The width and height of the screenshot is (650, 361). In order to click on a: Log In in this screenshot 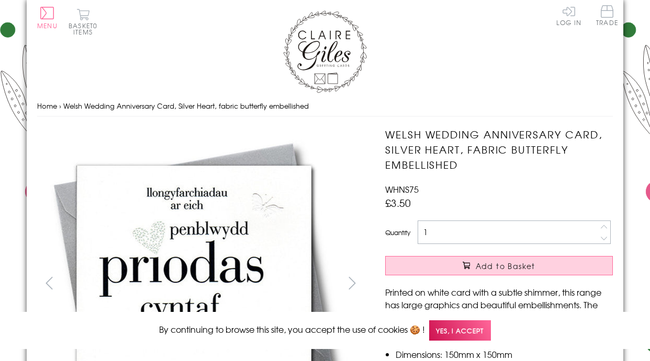, I will do `click(569, 15)`.